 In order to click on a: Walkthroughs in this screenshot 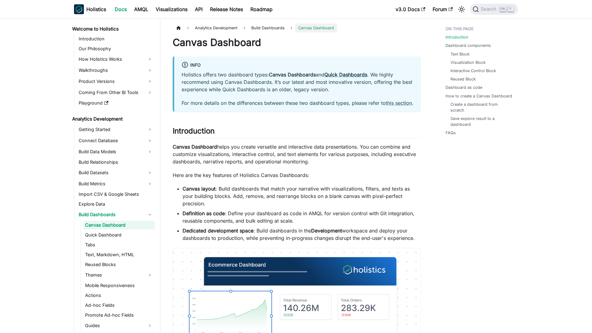, I will do `click(116, 70)`.